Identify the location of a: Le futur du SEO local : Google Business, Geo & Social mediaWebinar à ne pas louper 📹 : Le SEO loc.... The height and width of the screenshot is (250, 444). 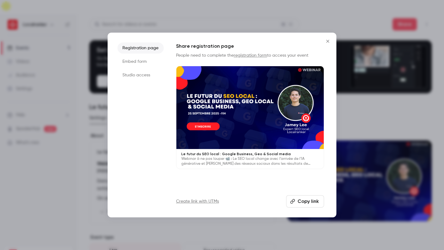
(250, 117).